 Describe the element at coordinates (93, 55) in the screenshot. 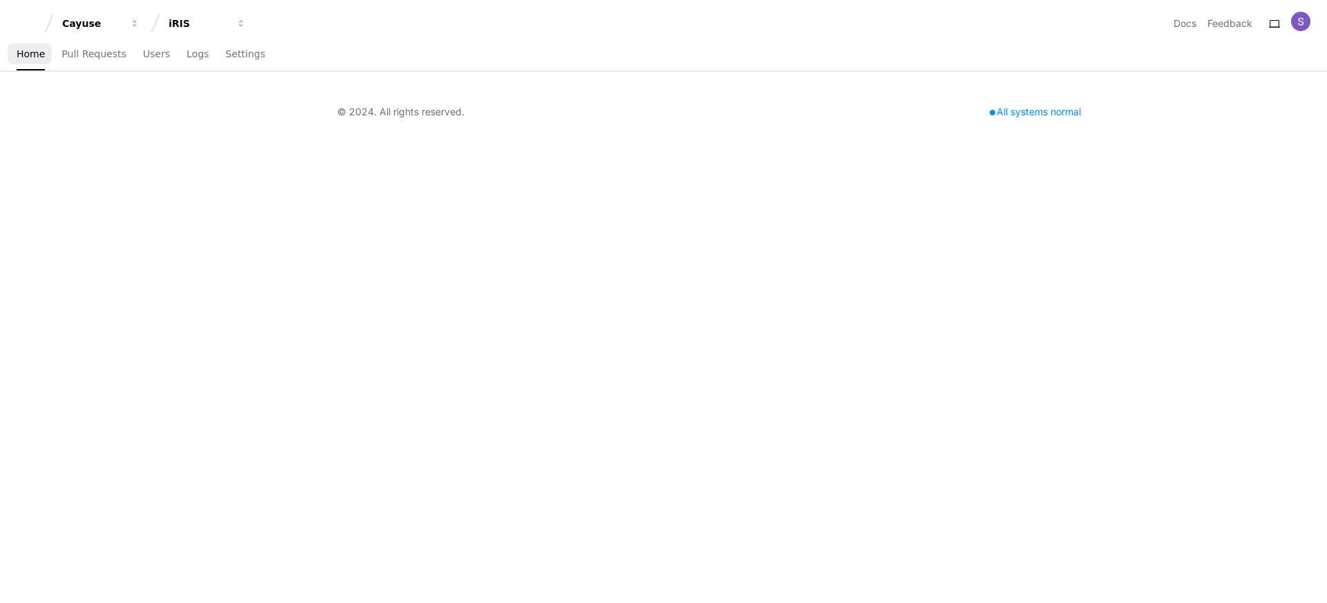

I see `a: Pull Requests` at that location.